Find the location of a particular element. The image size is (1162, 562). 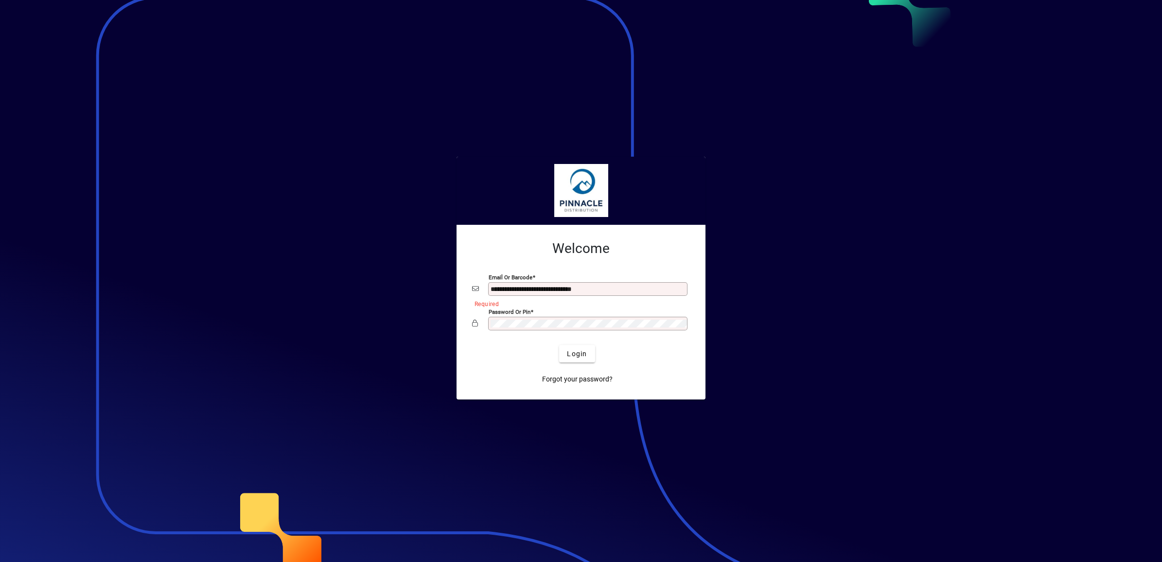

mat-label: Password or Pin is located at coordinates (510, 312).